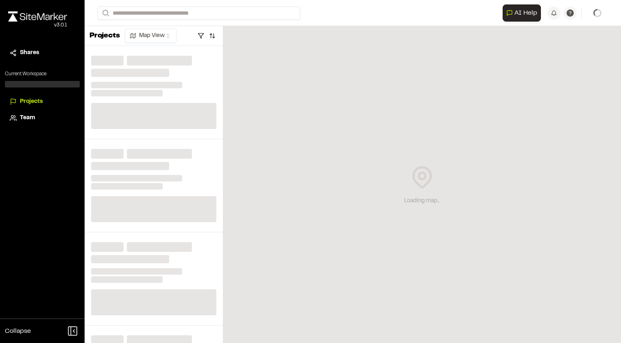 The image size is (621, 343). I want to click on p: Current Workspace, so click(42, 74).